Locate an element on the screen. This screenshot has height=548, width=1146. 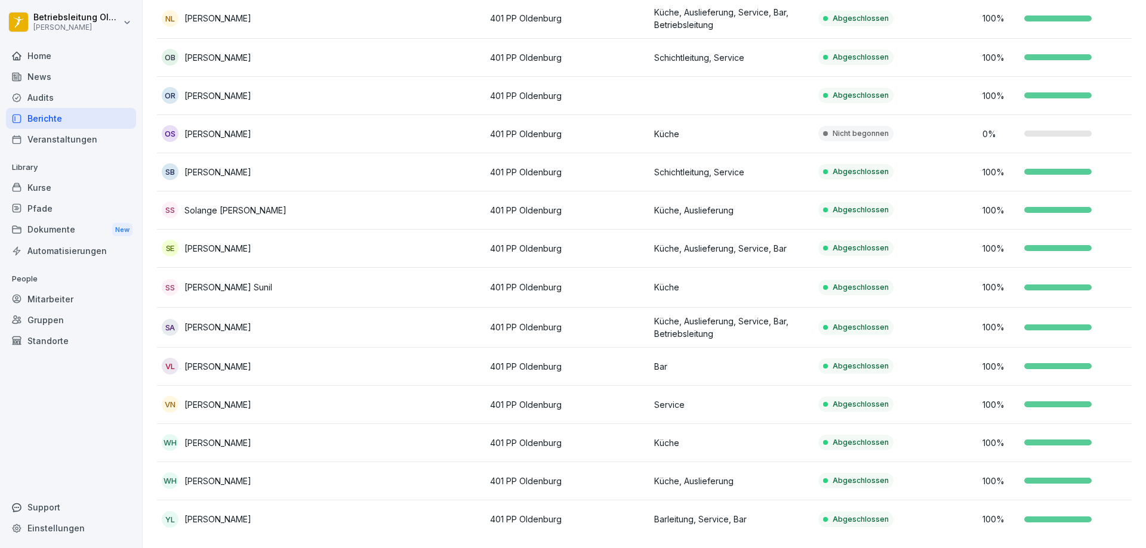
a: Veranstaltungen is located at coordinates (71, 139).